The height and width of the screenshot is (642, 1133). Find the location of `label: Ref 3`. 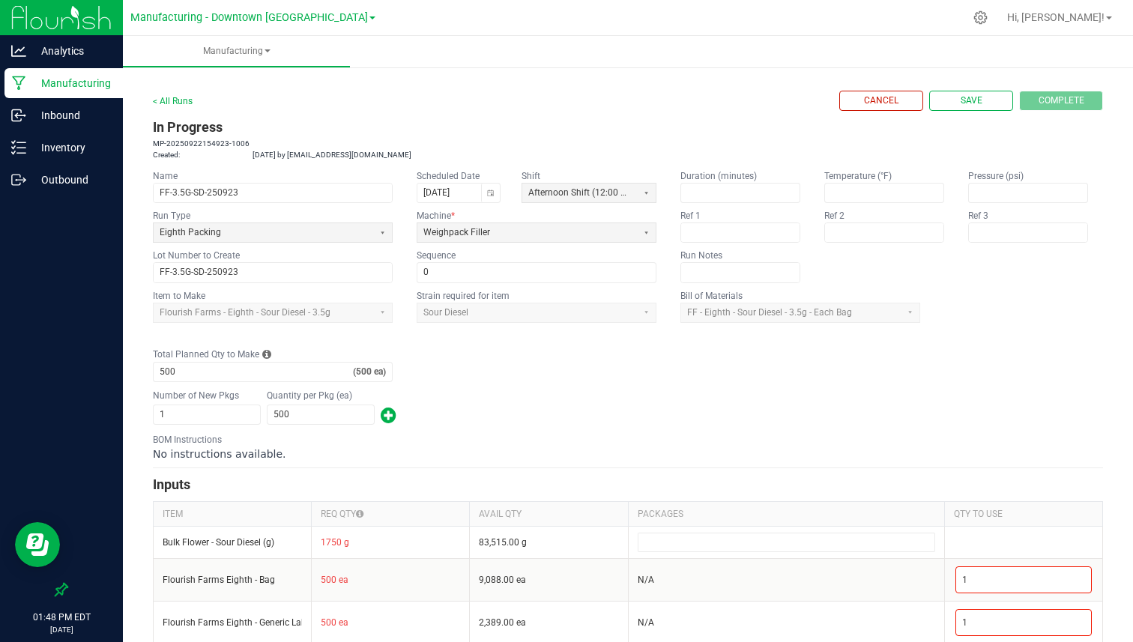

label: Ref 3 is located at coordinates (978, 216).